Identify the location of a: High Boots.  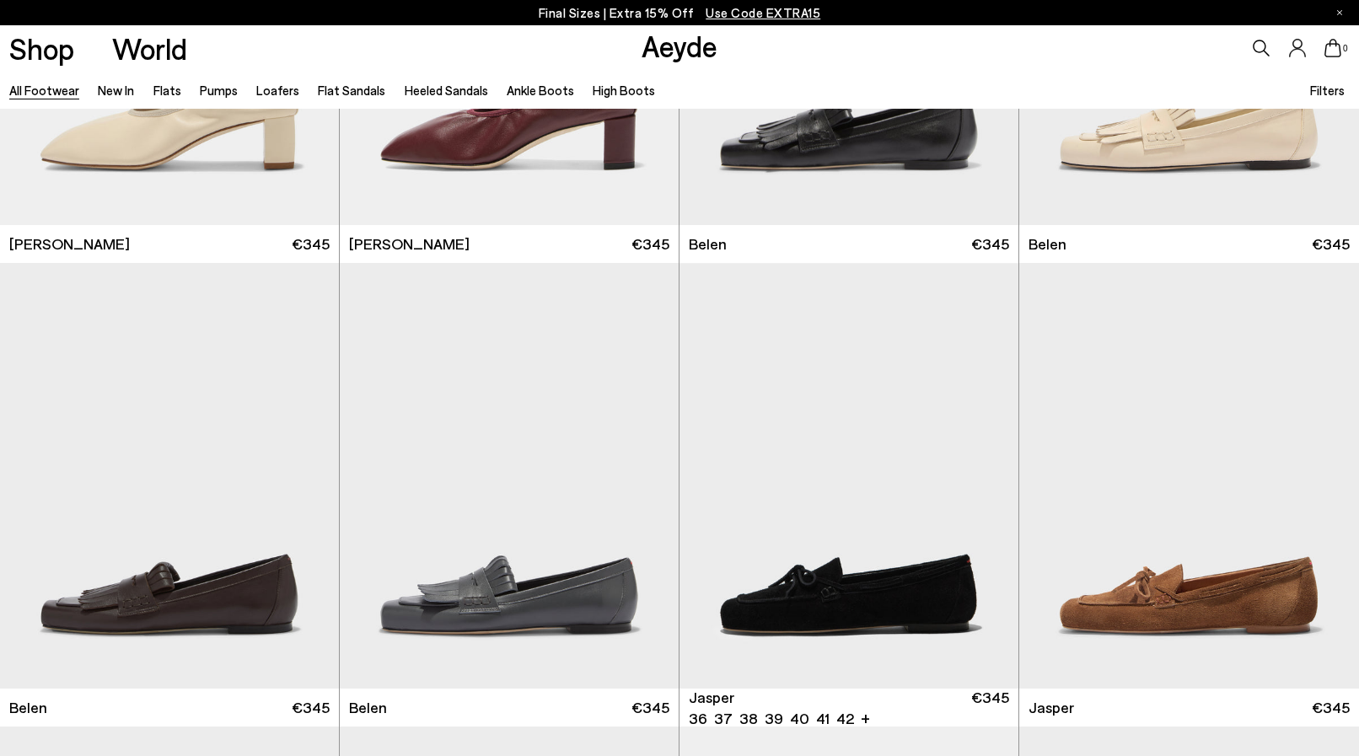
(624, 90).